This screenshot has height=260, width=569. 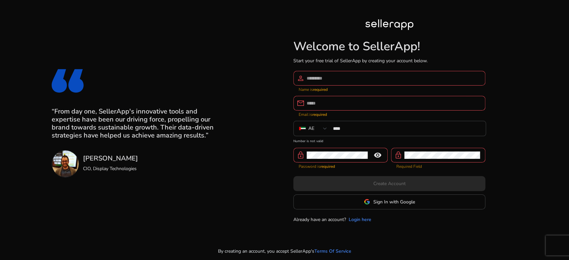 What do you see at coordinates (389, 61) in the screenshot?
I see `p: Start your free trial of SellerApp by creating your account below.` at bounding box center [389, 61].